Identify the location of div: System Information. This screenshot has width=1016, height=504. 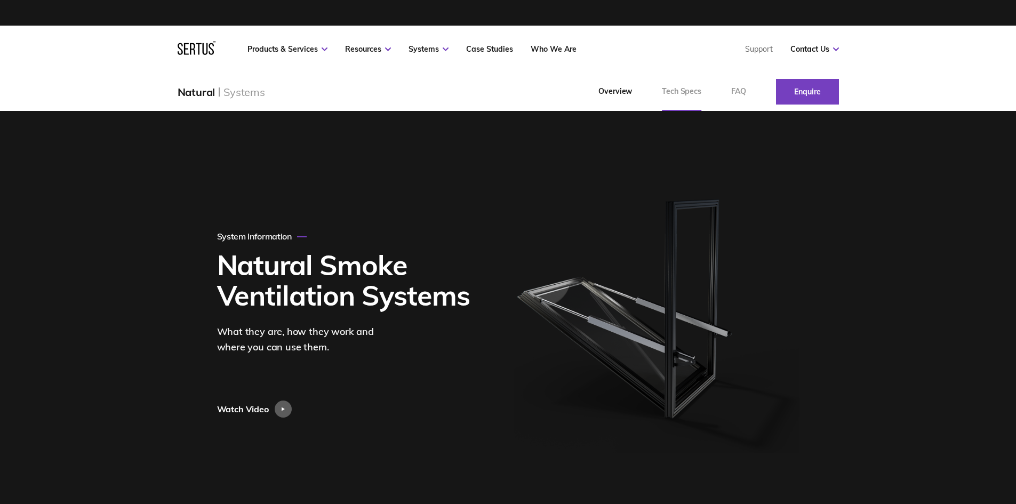
(262, 236).